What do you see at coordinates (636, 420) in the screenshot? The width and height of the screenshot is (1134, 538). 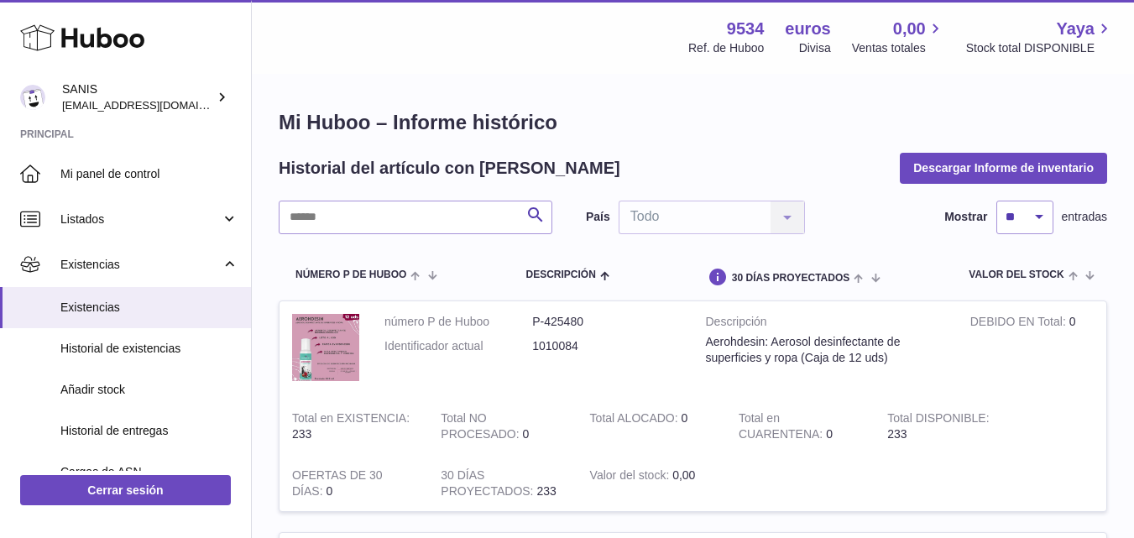 I see `strong: Total ALOCADO` at bounding box center [636, 420].